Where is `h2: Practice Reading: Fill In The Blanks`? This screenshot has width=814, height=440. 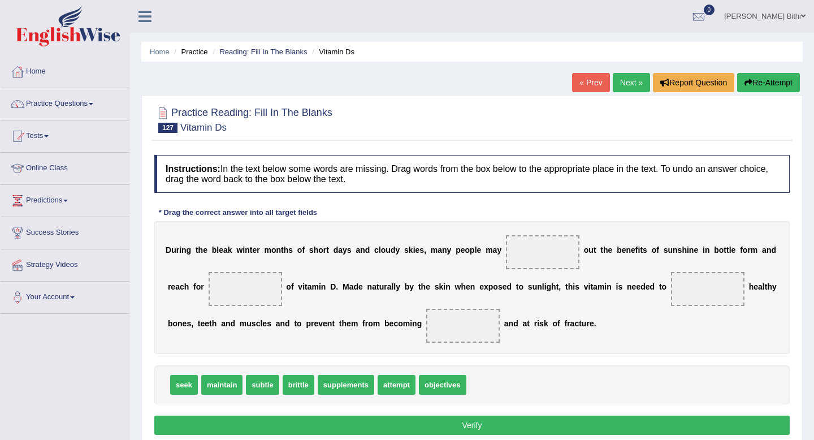 h2: Practice Reading: Fill In The Blanks is located at coordinates (243, 119).